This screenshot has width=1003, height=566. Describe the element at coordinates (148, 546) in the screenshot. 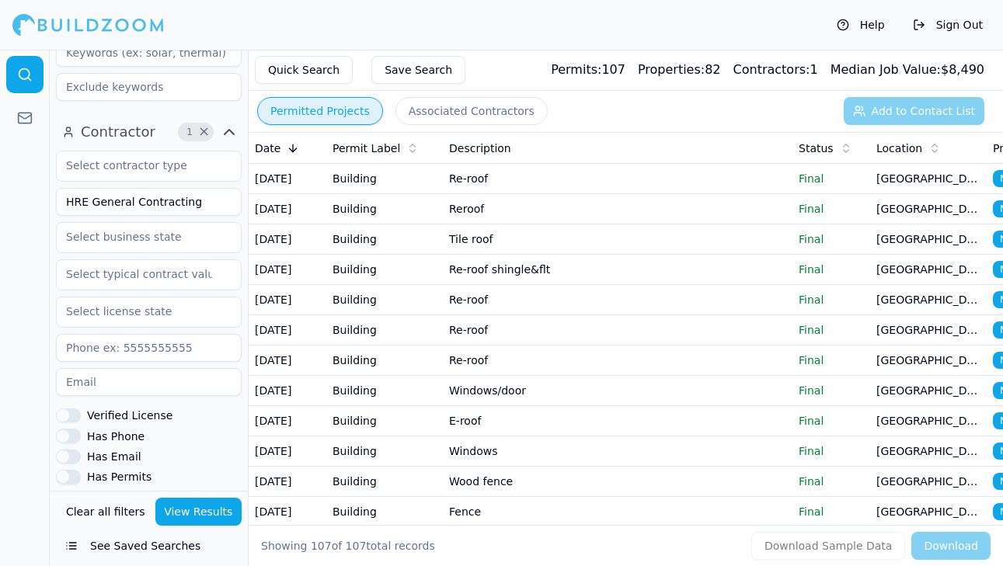

I see `button: See Saved Searches` at that location.